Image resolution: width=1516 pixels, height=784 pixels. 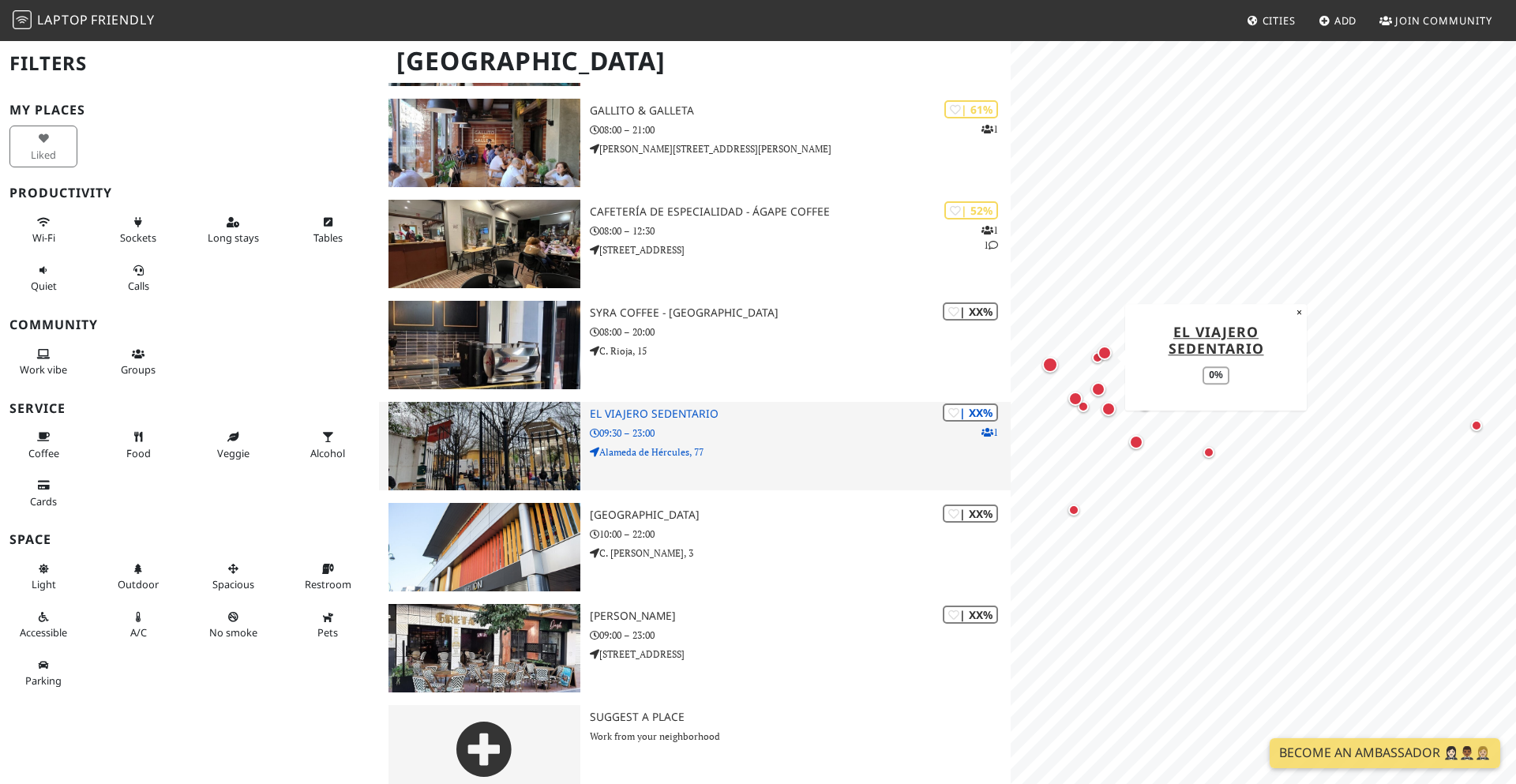 What do you see at coordinates (800, 533) in the screenshot?
I see `p: 10:00 – 22:00` at bounding box center [800, 533].